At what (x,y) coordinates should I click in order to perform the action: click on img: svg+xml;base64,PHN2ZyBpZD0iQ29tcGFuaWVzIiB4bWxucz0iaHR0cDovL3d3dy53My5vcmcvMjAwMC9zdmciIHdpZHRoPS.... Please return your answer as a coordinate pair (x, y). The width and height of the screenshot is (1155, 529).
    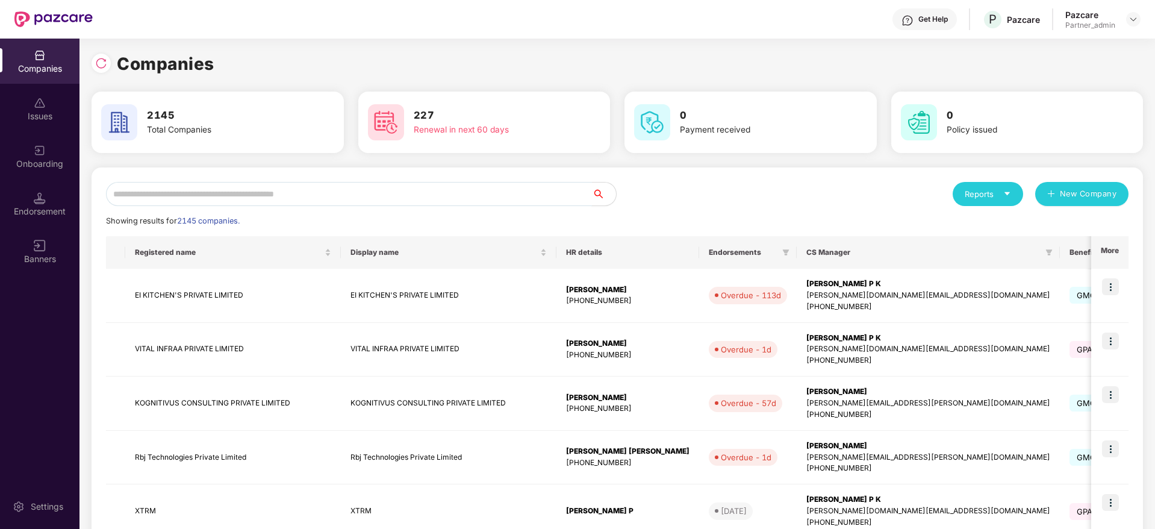
    Looking at the image, I should click on (40, 55).